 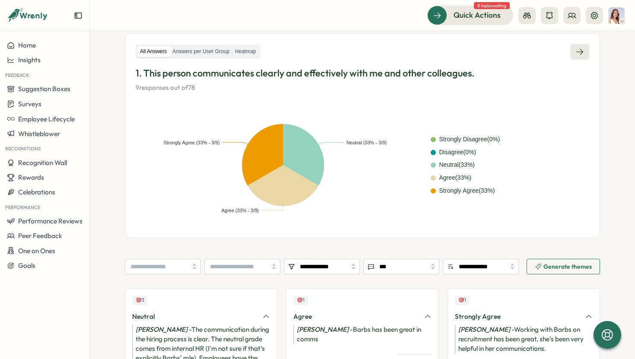 I want to click on span: Whistleblower, so click(x=39, y=134).